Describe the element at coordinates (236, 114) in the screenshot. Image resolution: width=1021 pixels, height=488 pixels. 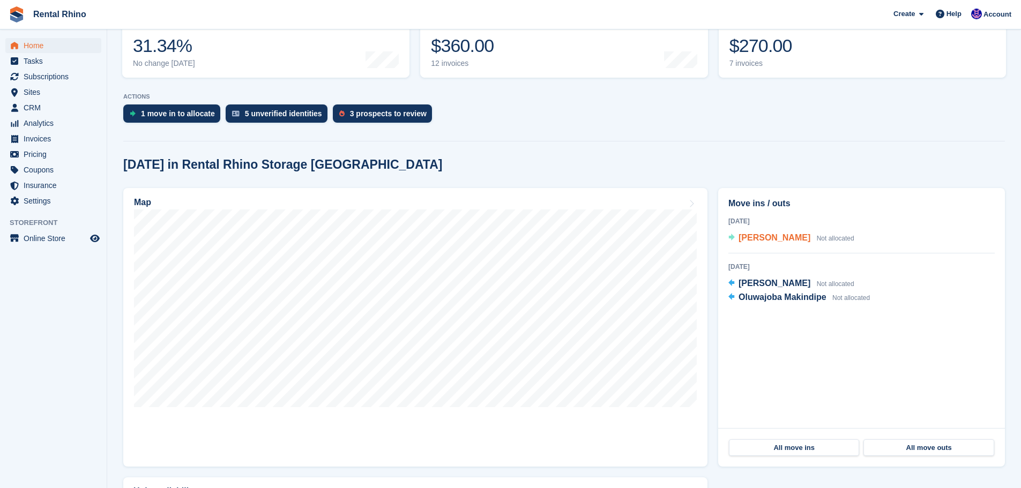
I see `img: verify_identity-adf6edd0f0f0b5bbfe63781bf79b02c33cf7c696d77639b501bdc392416b5a36.svg` at that location.